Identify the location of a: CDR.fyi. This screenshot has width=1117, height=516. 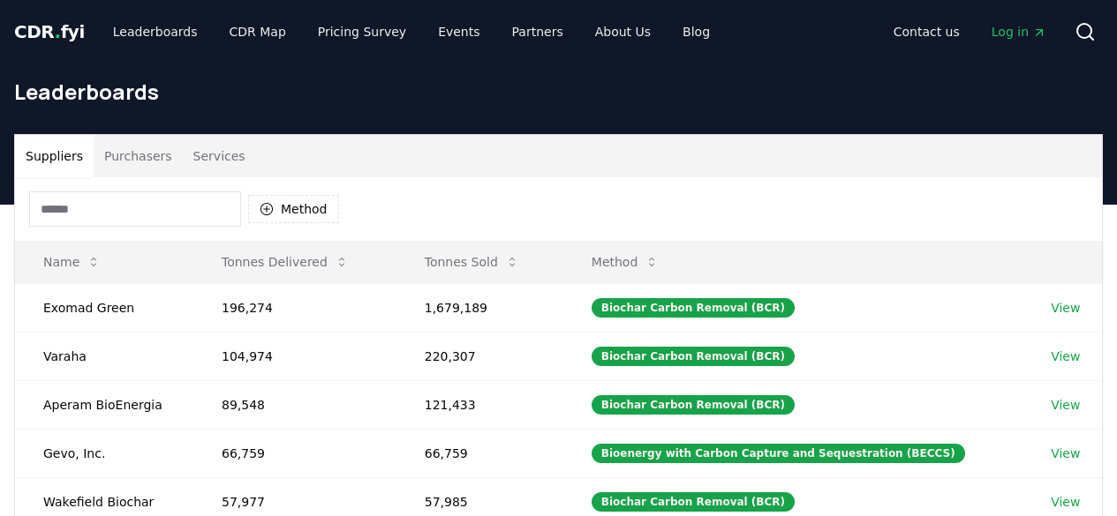
(49, 32).